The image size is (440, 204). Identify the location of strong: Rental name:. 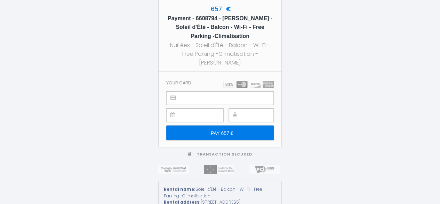
(180, 189).